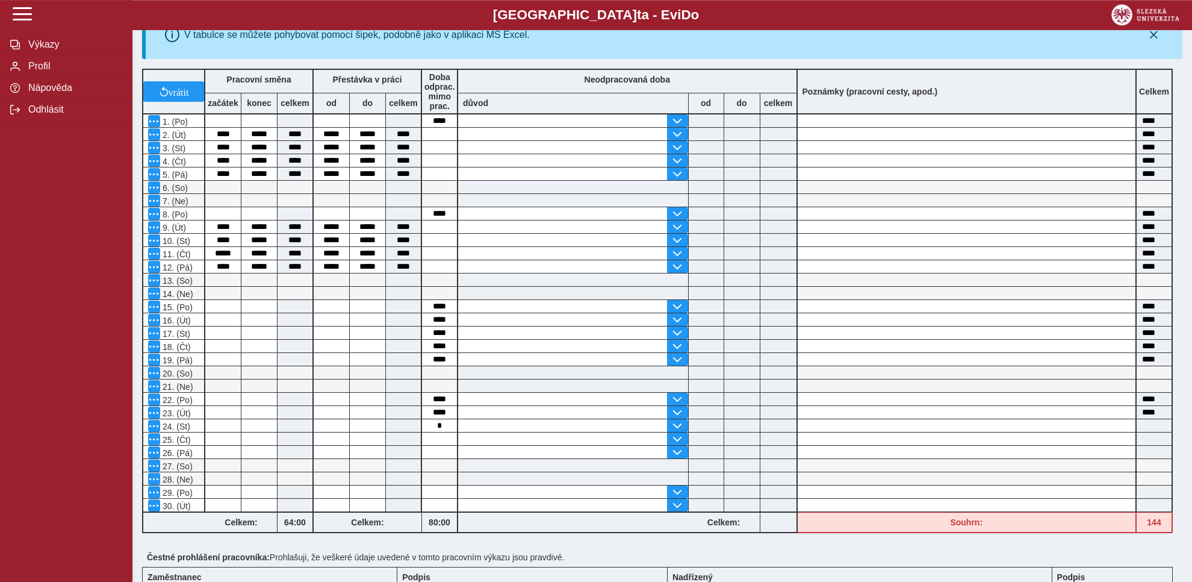 Image resolution: width=1192 pixels, height=582 pixels. What do you see at coordinates (175, 254) in the screenshot?
I see `span: 11. (Čt)` at bounding box center [175, 254].